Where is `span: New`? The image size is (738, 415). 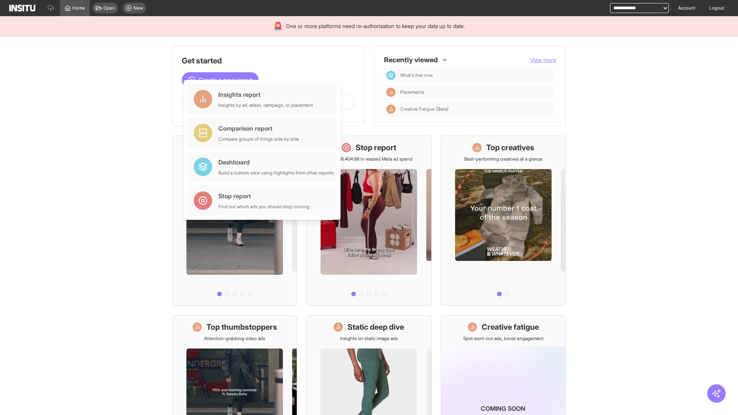 span: New is located at coordinates (138, 8).